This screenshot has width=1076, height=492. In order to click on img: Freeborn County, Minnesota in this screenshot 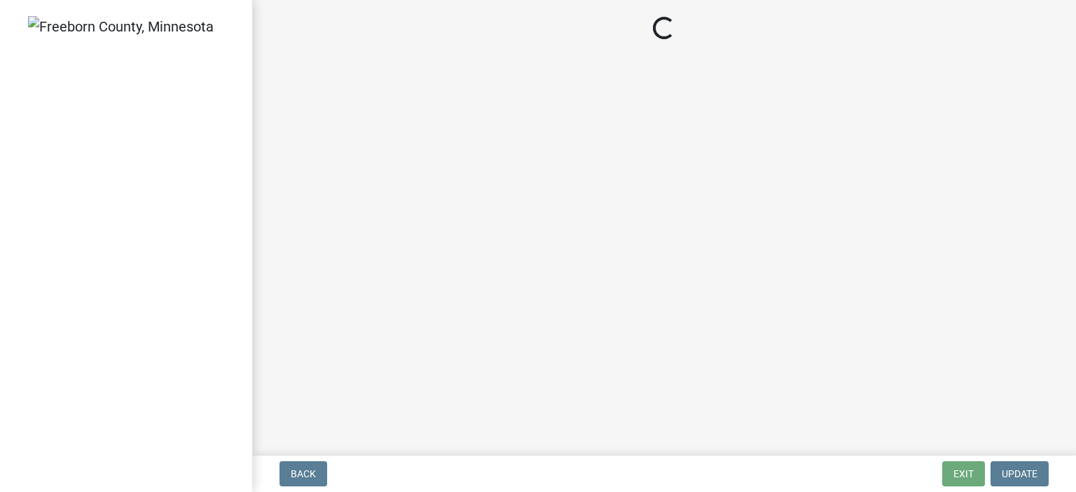, I will do `click(120, 27)`.